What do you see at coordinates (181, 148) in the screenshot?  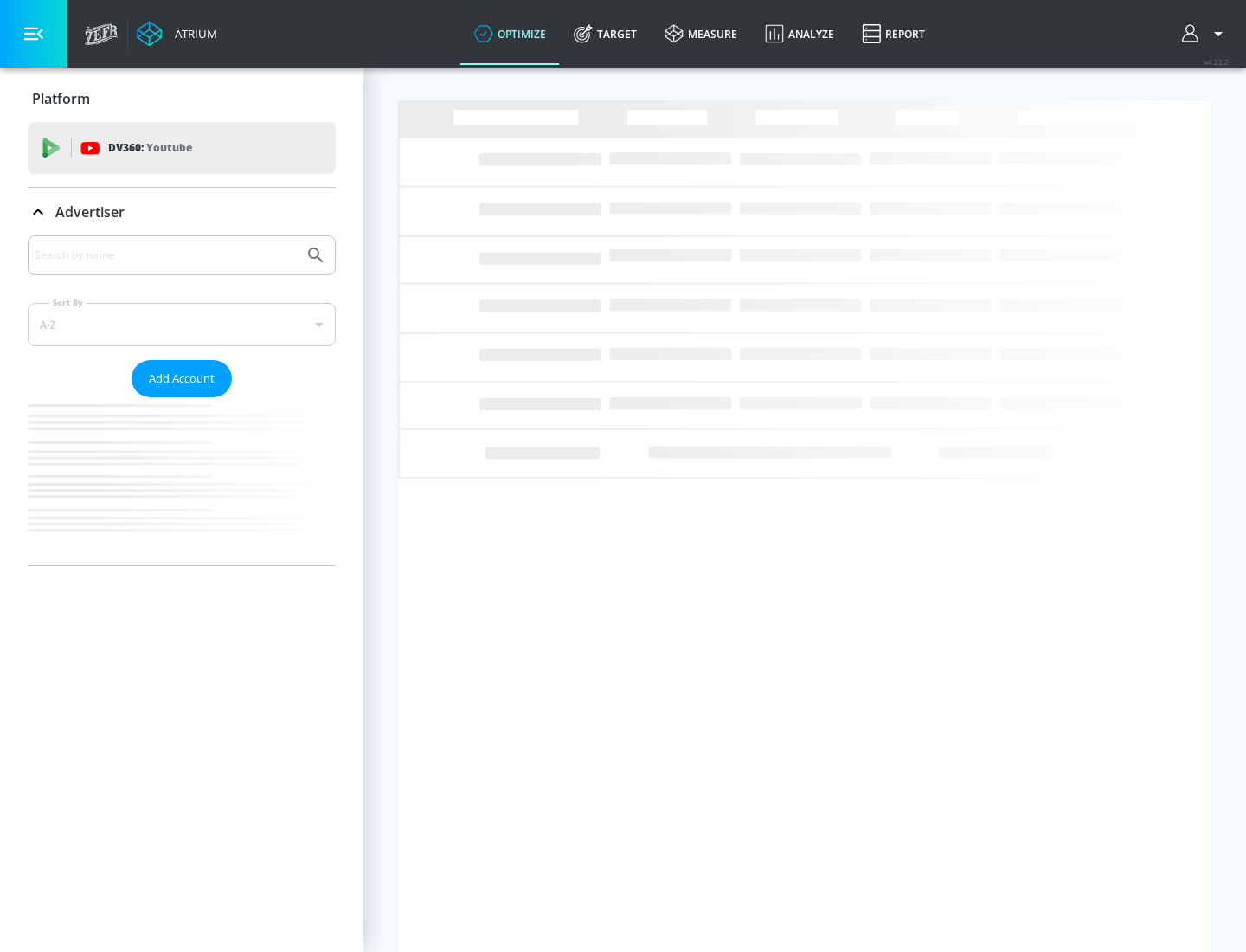 I see `div: DV360: Youtube` at bounding box center [181, 148].